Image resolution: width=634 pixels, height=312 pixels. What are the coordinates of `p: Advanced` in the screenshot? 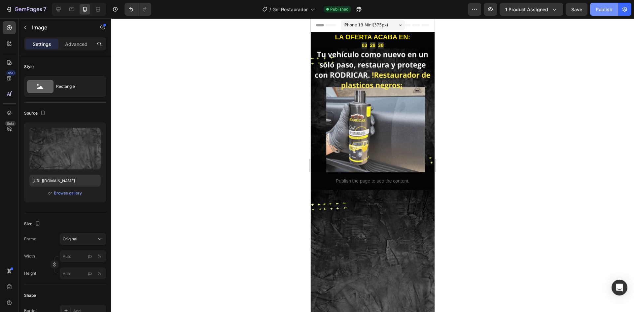 It's located at (76, 44).